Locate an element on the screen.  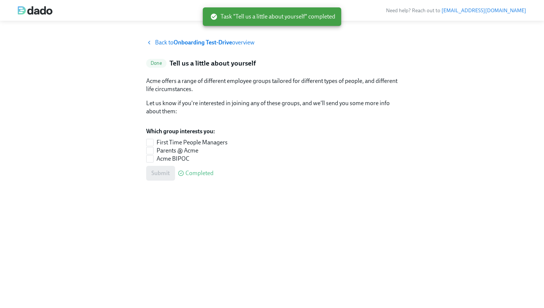
strong: Onboarding Test-Drive is located at coordinates (203, 42).